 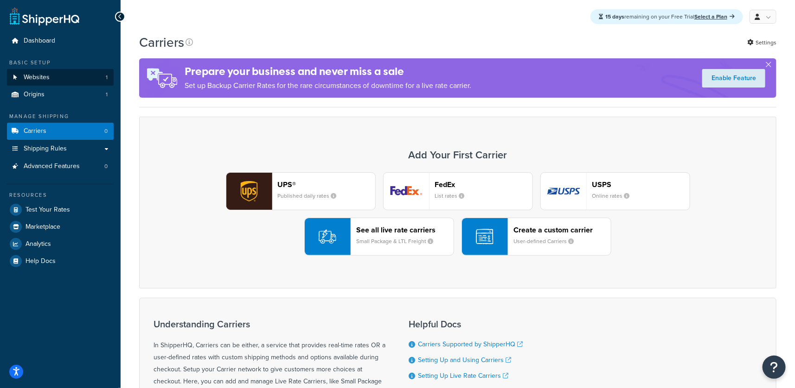 What do you see at coordinates (328, 86) in the screenshot?
I see `p: Set up Backup Carrier Rates for the rare circumstances of downtime for a live rate carrier.` at bounding box center [328, 86].